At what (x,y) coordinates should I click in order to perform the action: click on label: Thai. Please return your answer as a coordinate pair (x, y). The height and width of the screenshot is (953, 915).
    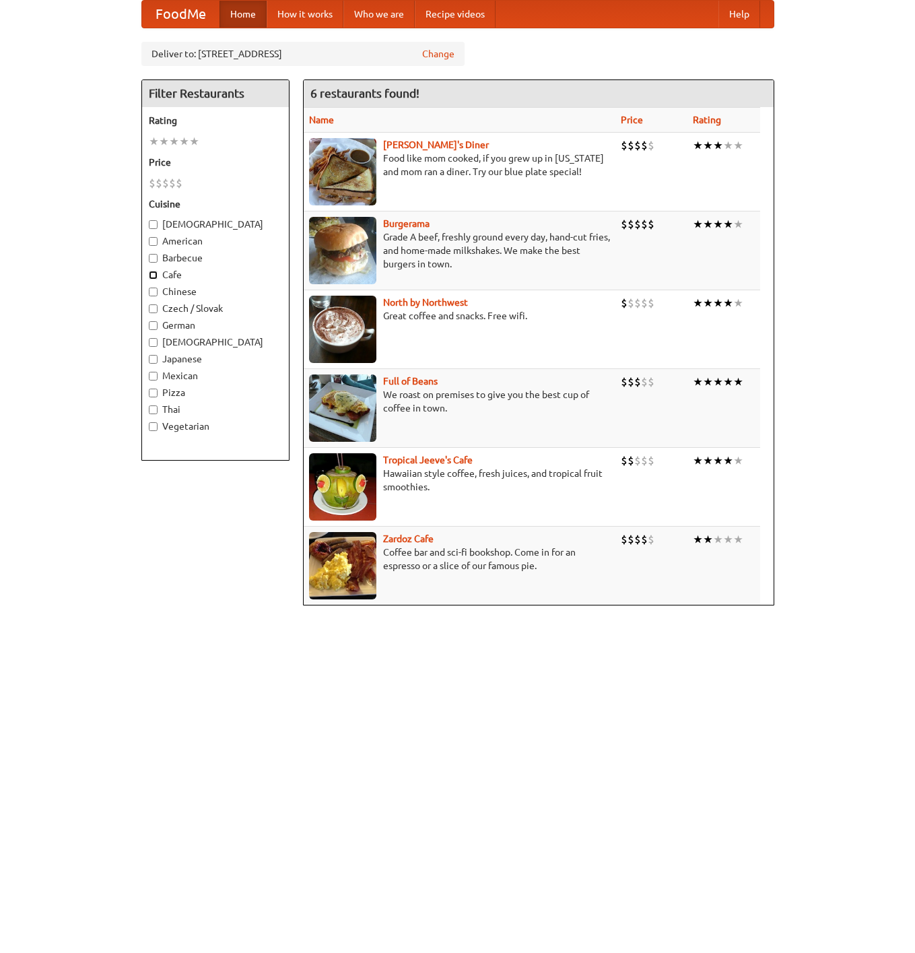
    Looking at the image, I should click on (215, 409).